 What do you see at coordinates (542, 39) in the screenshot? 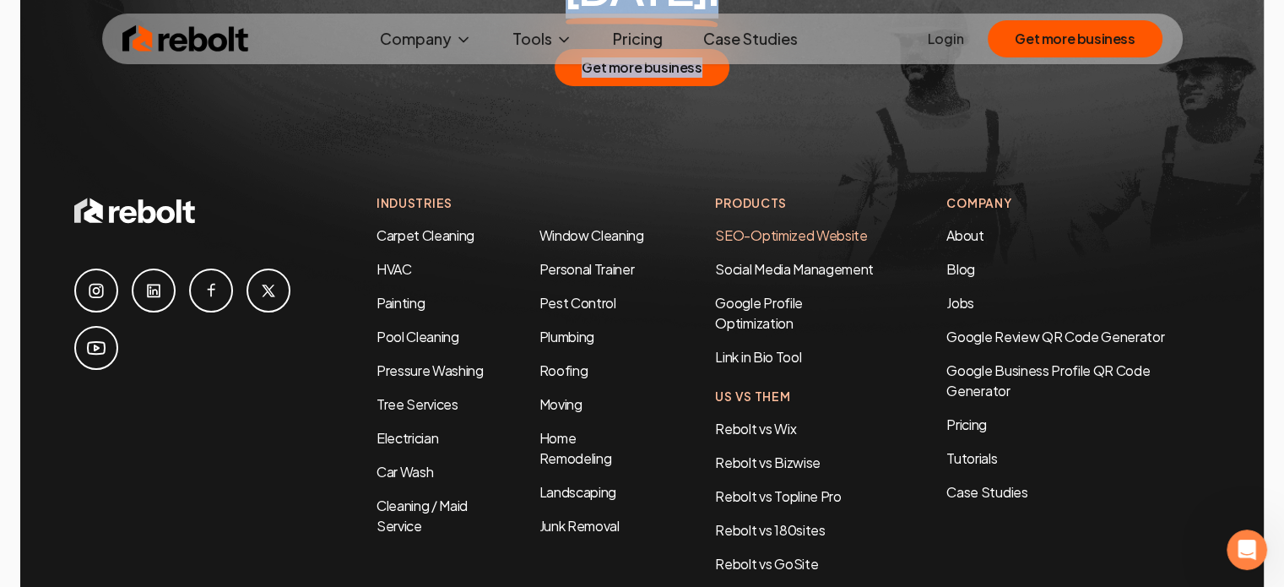
I see `button: Tools` at bounding box center [542, 39].